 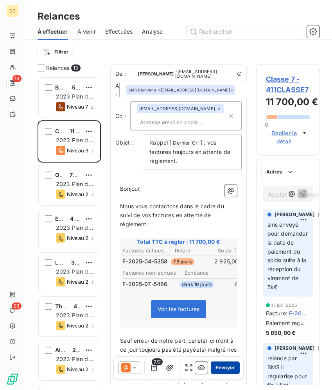 I want to click on input: Adresse email en copie ..., so click(x=182, y=122).